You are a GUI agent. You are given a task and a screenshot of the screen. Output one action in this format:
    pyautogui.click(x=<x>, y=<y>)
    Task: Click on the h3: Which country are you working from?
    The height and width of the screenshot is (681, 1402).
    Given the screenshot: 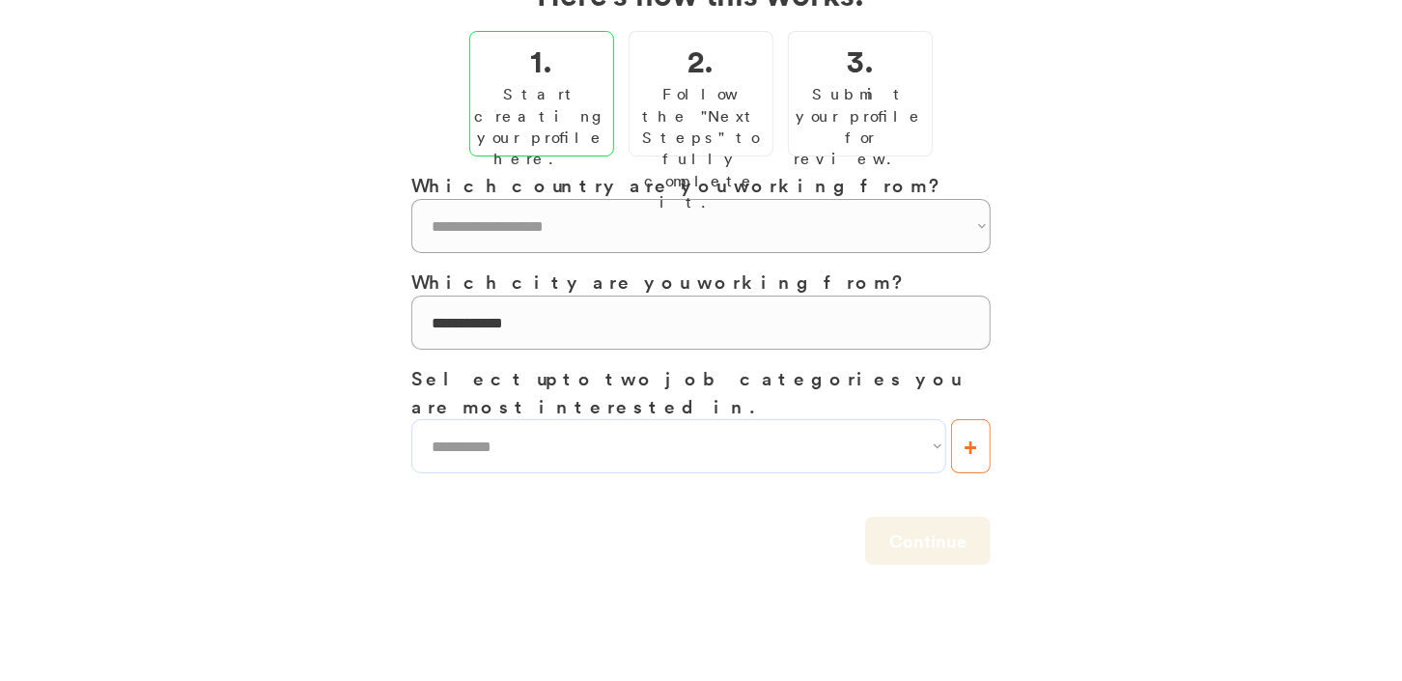 What is the action you would take?
    pyautogui.click(x=701, y=184)
    